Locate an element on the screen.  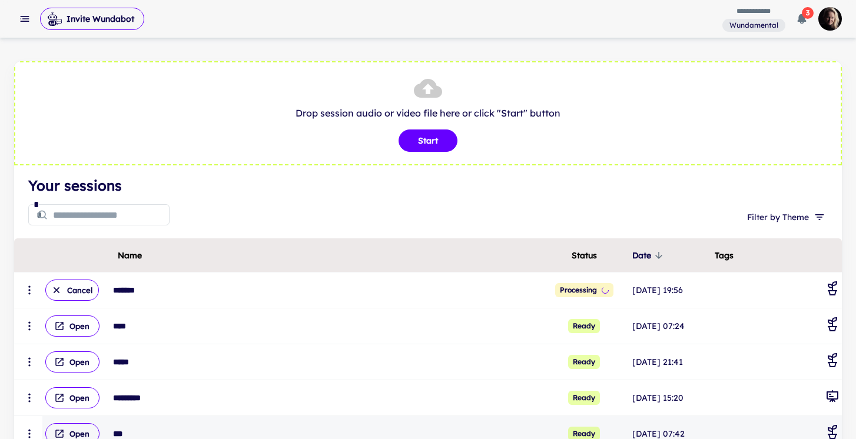
button: Cancel is located at coordinates (72, 290).